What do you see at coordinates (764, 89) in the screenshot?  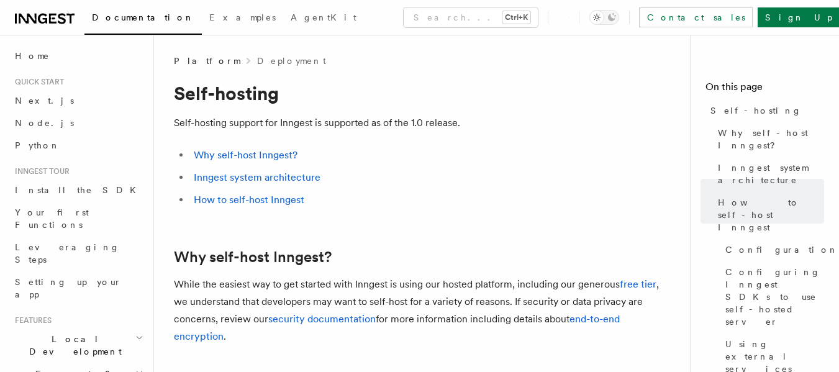 I see `h4: On this page` at bounding box center [764, 89].